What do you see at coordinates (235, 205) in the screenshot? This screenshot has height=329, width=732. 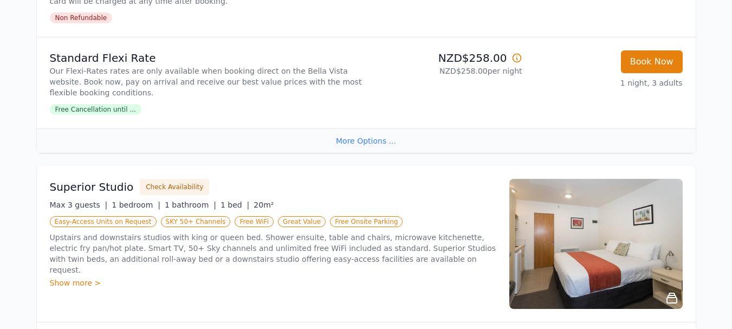 I see `span: 1 bed |` at bounding box center [235, 205].